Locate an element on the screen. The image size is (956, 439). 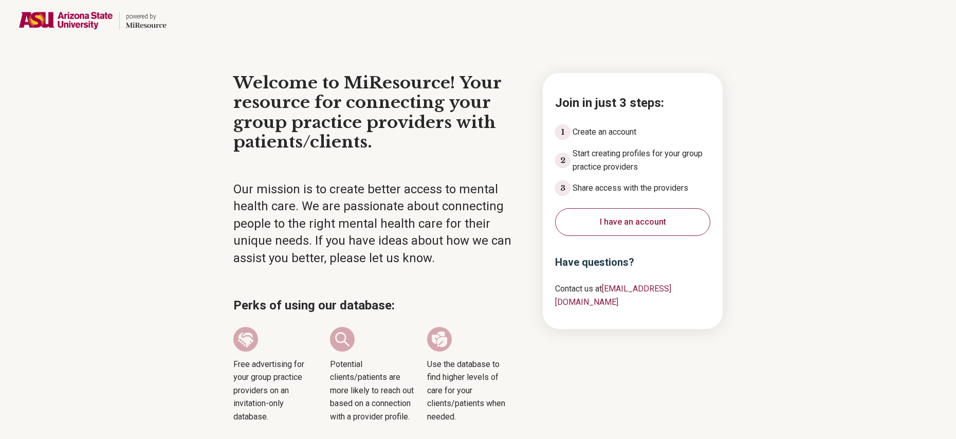
p: Our mission is to create better access to mental health care. We are passionate about connecting ... is located at coordinates (379, 224).